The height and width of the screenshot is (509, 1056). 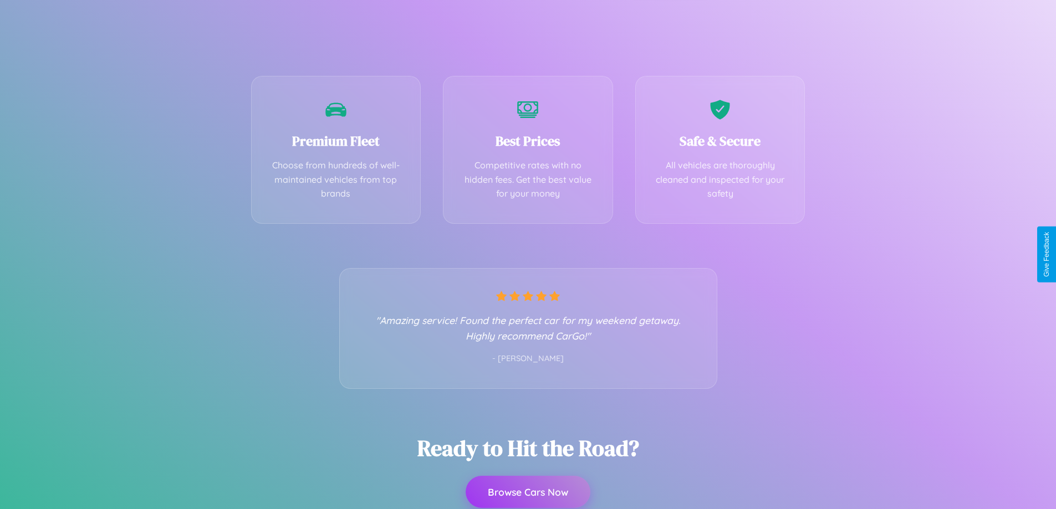 What do you see at coordinates (336, 141) in the screenshot?
I see `h3: Premium Fleet` at bounding box center [336, 141].